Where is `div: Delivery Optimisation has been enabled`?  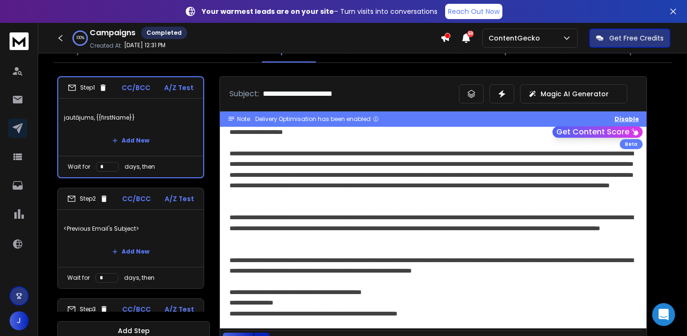 div: Delivery Optimisation has been enabled is located at coordinates (317, 119).